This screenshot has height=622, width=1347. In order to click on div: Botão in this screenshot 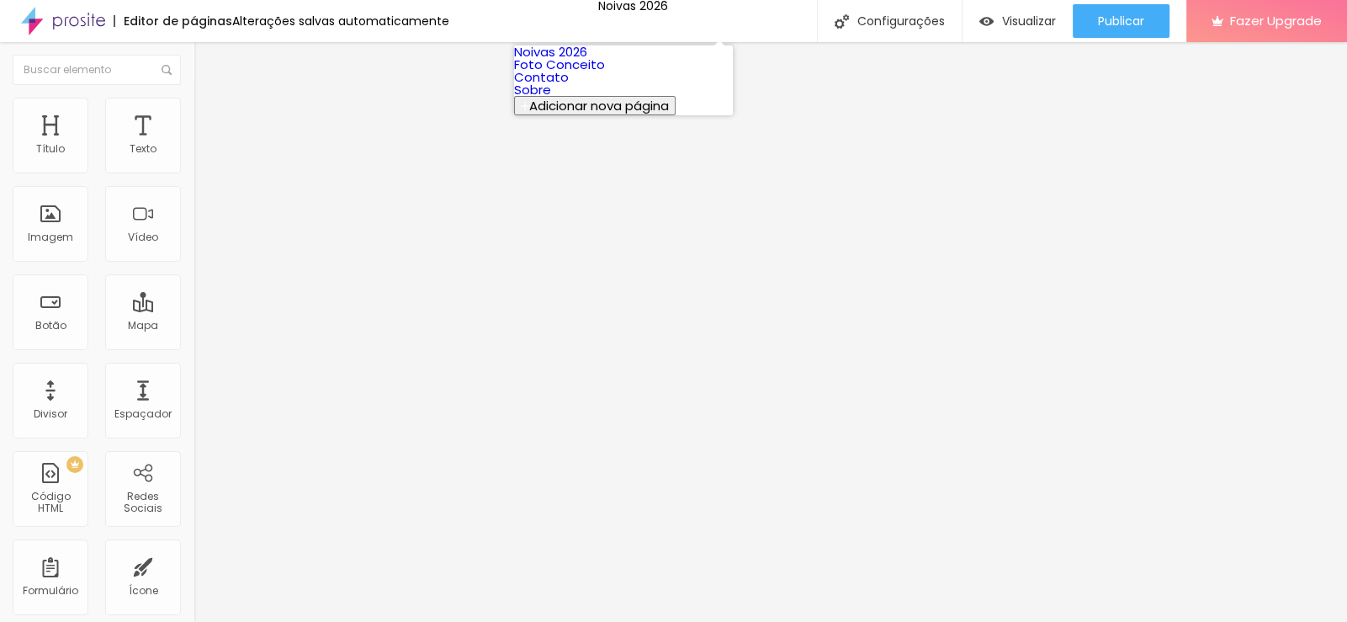, I will do `click(50, 326)`.